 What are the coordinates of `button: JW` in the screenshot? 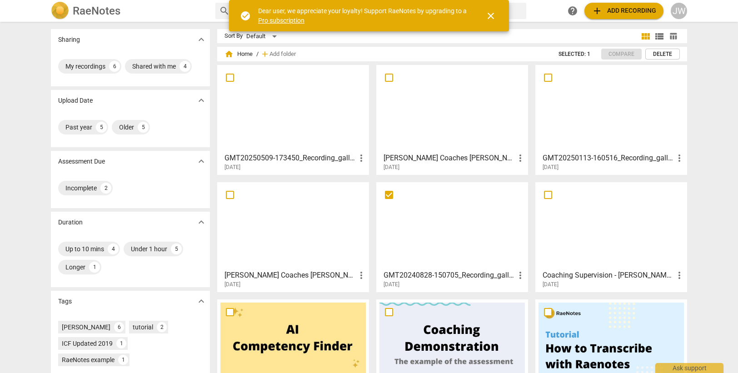 It's located at (679, 11).